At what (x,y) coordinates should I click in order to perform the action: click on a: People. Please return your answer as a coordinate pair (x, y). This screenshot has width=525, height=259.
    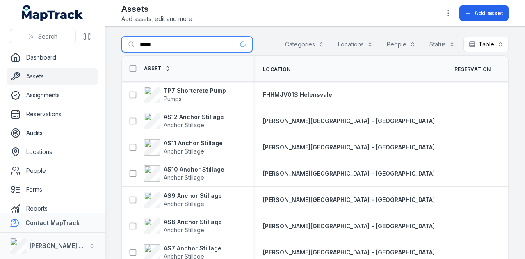
    Looking at the image, I should click on (52, 171).